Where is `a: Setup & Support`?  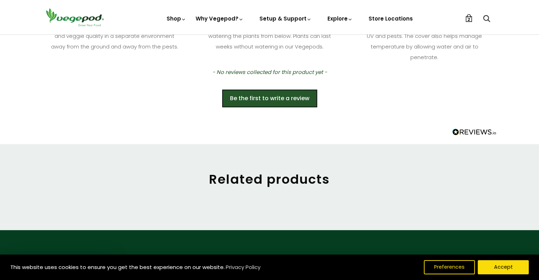 a: Setup & Support is located at coordinates (286, 18).